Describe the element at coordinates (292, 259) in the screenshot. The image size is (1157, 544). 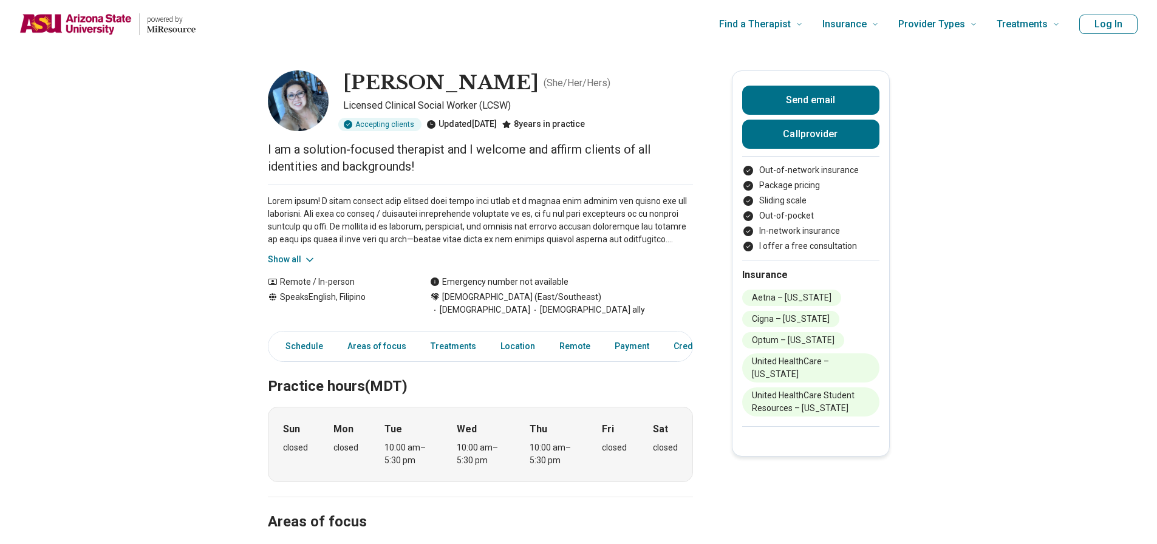
I see `button: Show all` at that location.